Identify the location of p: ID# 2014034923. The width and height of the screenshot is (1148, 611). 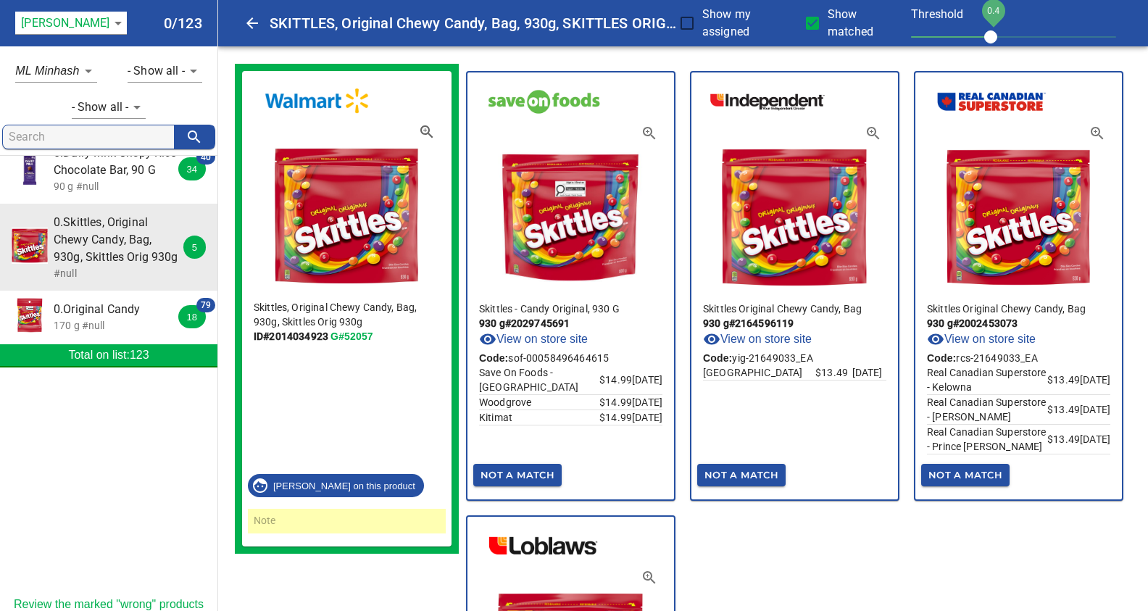
(346, 336).